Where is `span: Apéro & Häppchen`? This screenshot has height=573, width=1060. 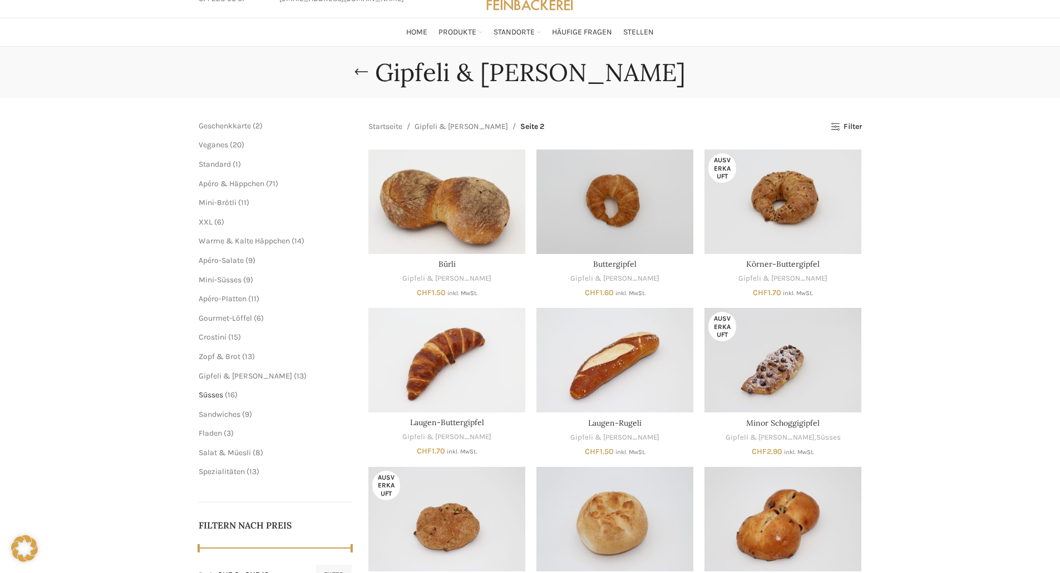 span: Apéro & Häppchen is located at coordinates (231, 184).